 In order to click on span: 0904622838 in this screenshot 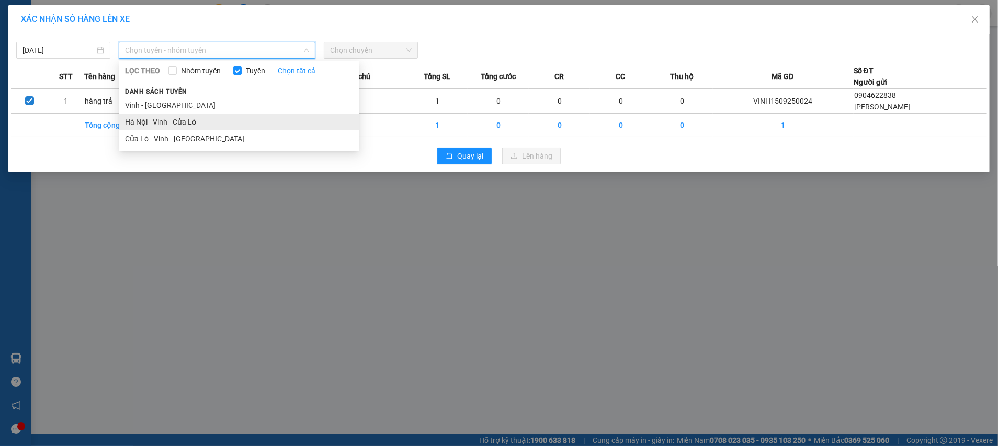, I will do `click(875, 95)`.